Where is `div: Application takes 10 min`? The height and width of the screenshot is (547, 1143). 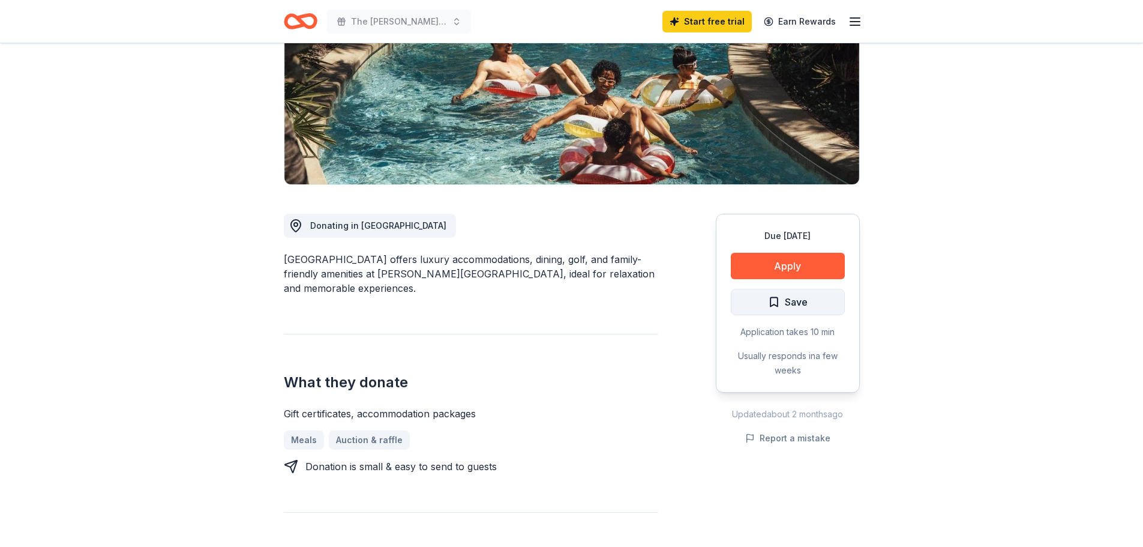
div: Application takes 10 min is located at coordinates (788, 332).